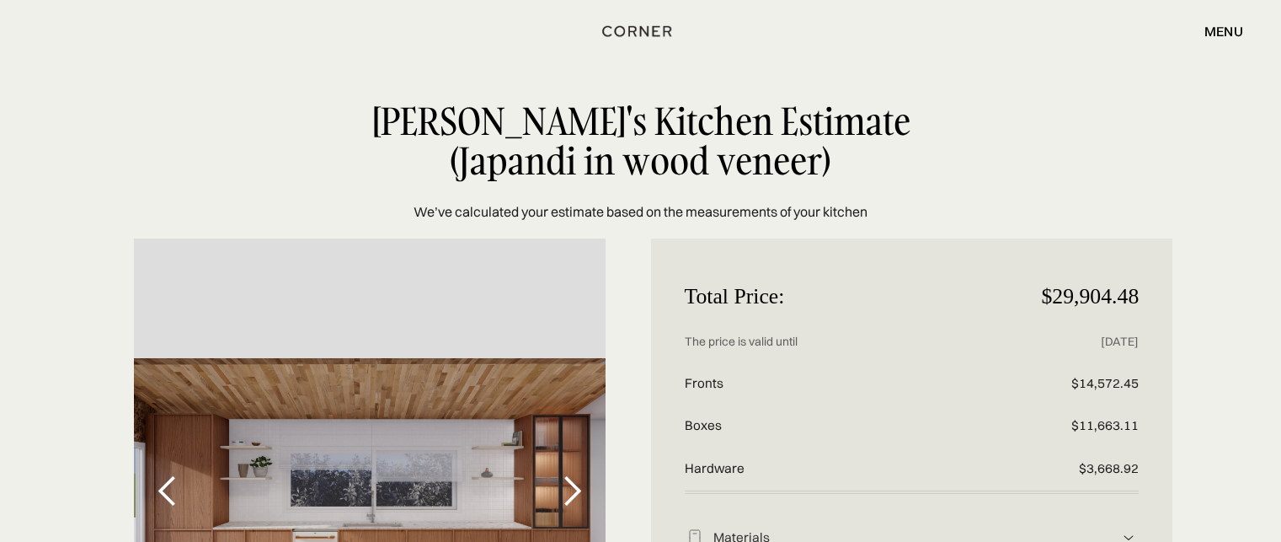 Image resolution: width=1281 pixels, height=542 pixels. I want to click on p: Boxes, so click(837, 425).